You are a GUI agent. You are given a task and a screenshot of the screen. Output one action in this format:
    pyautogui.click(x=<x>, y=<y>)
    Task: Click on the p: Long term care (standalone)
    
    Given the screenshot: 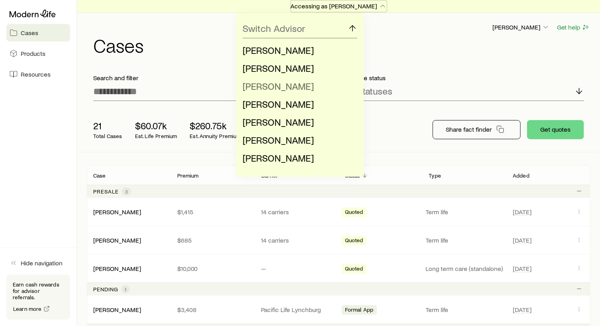 What is the action you would take?
    pyautogui.click(x=465, y=268)
    